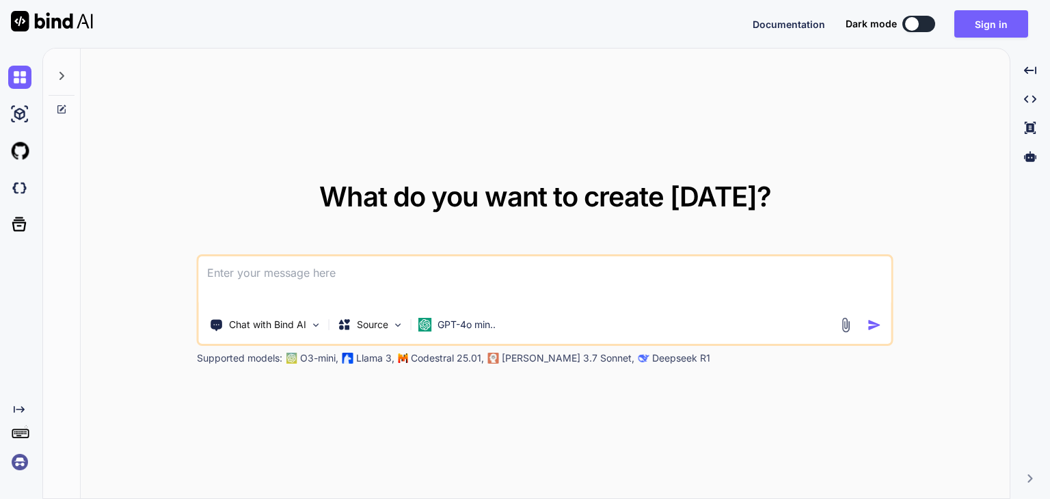  Describe the element at coordinates (292, 358) in the screenshot. I see `img: GPT-4` at that location.